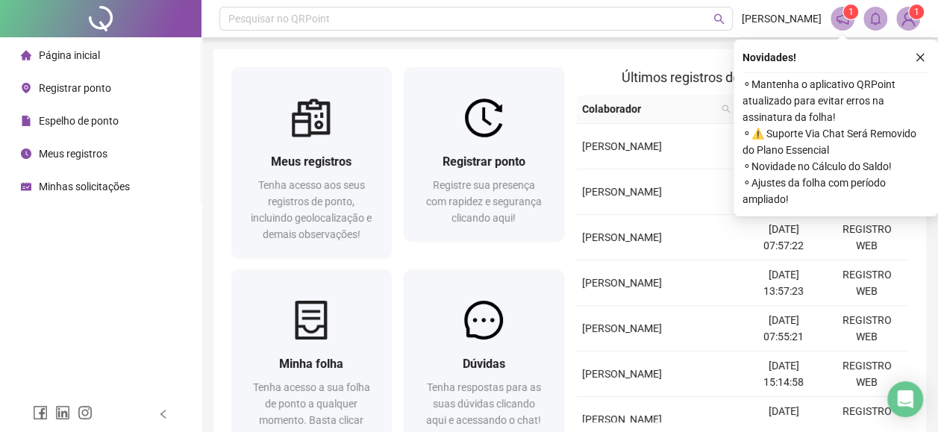  Describe the element at coordinates (875, 19) in the screenshot. I see `span: bell` at that location.